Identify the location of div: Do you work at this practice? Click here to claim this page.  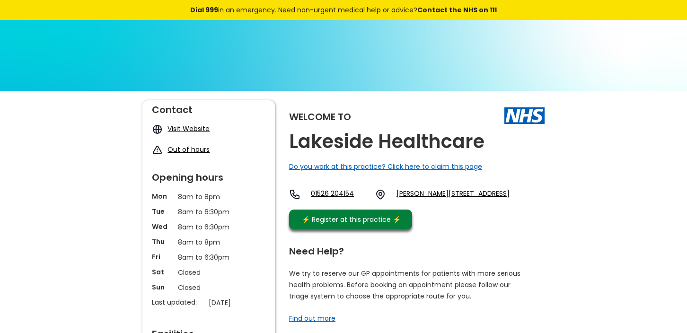
(385, 166).